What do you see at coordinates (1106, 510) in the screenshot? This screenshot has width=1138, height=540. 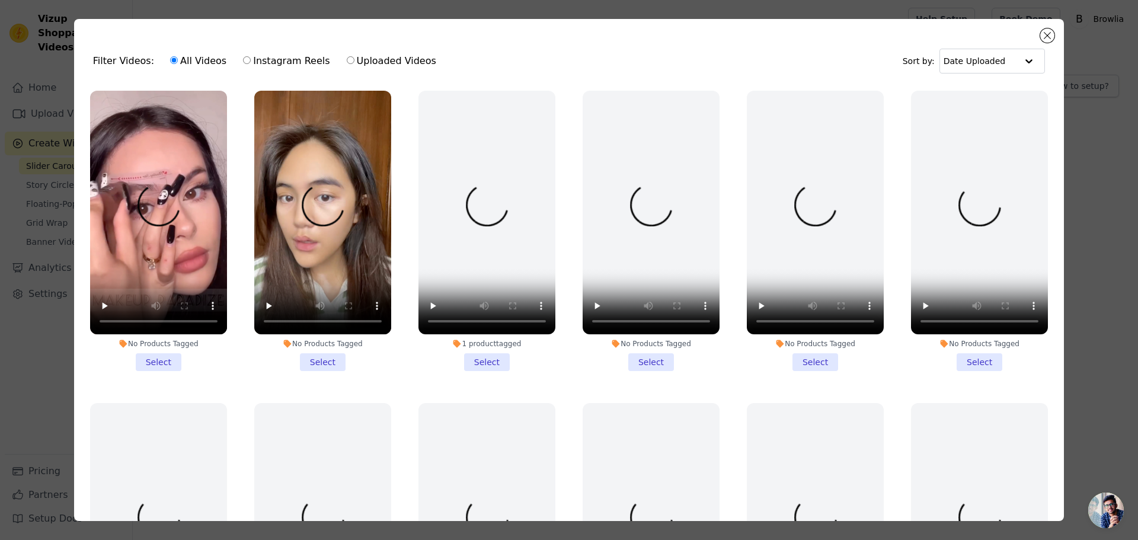 I see `div: Ouvrir le chat` at bounding box center [1106, 510].